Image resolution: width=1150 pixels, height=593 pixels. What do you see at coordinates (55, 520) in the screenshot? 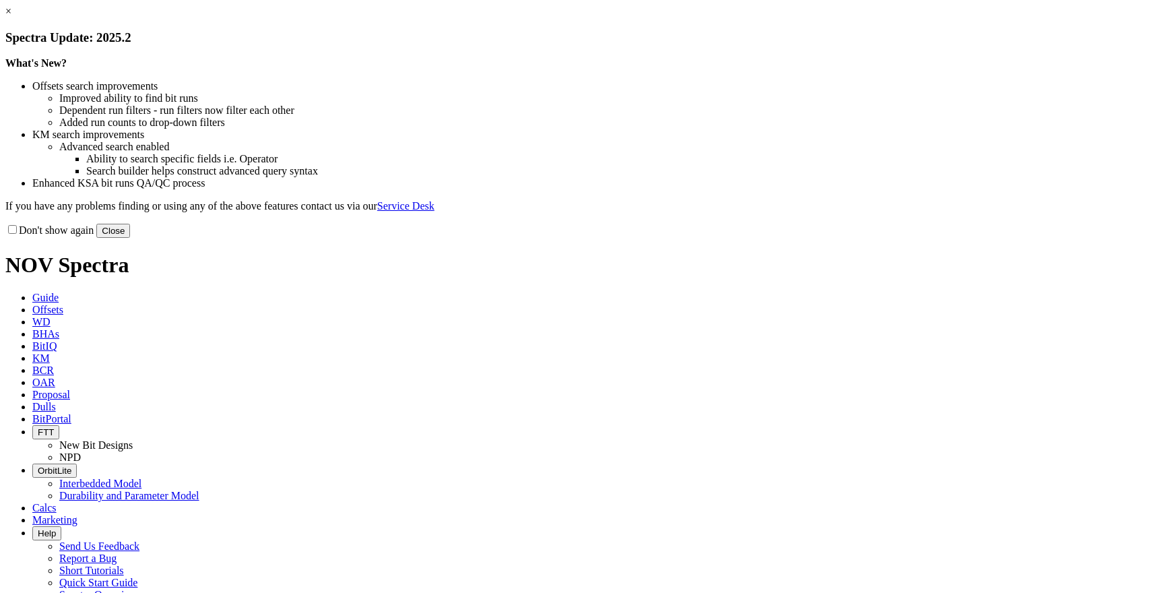
I see `span: Marketing` at bounding box center [55, 520].